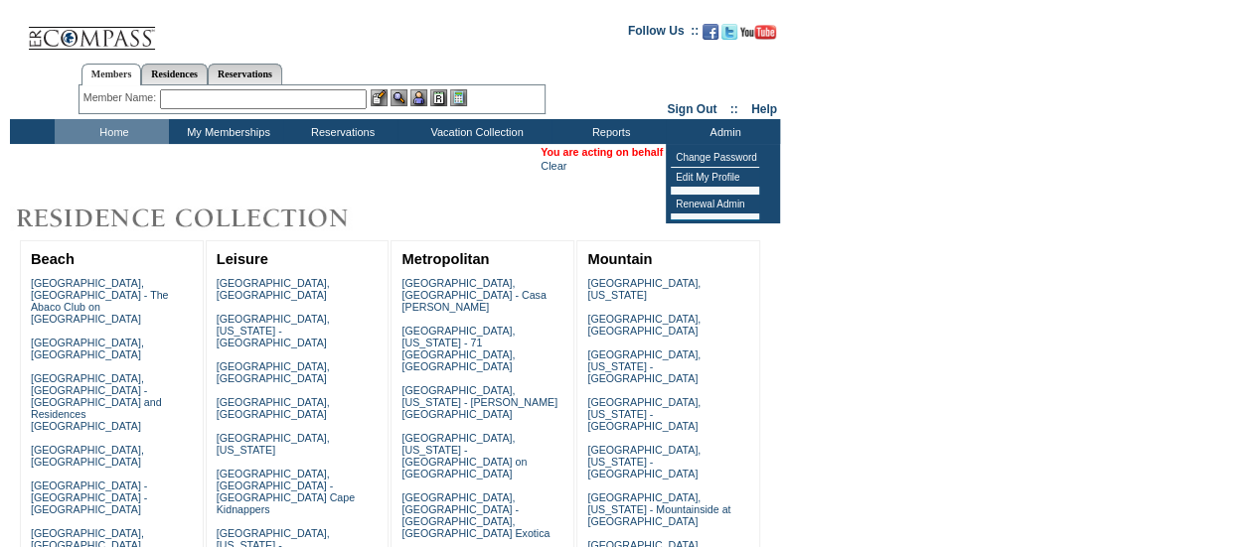 This screenshot has height=547, width=1257. Describe the element at coordinates (691, 109) in the screenshot. I see `a: Sign Out` at that location.